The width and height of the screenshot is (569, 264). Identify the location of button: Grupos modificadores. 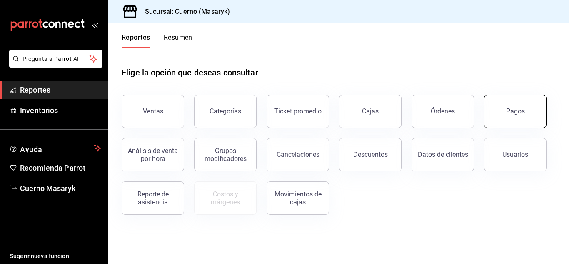
(225, 155).